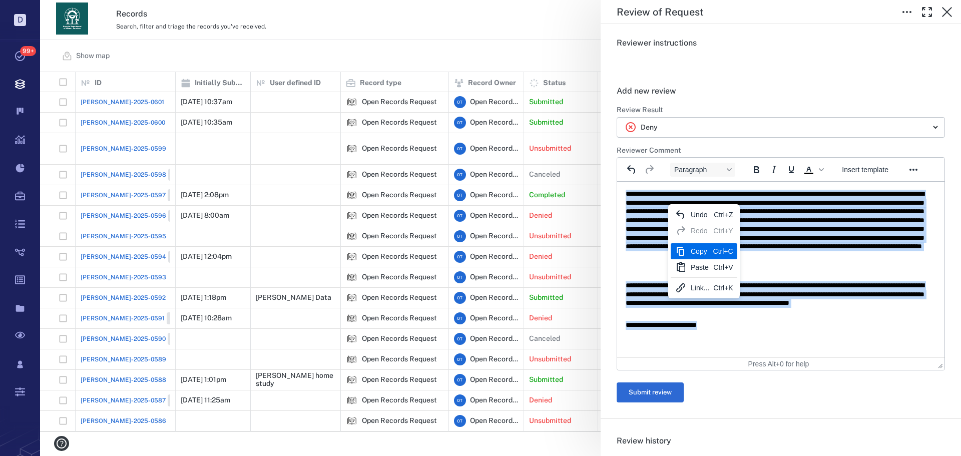 The image size is (961, 456). Describe the element at coordinates (781, 441) in the screenshot. I see `h6: Review history` at that location.